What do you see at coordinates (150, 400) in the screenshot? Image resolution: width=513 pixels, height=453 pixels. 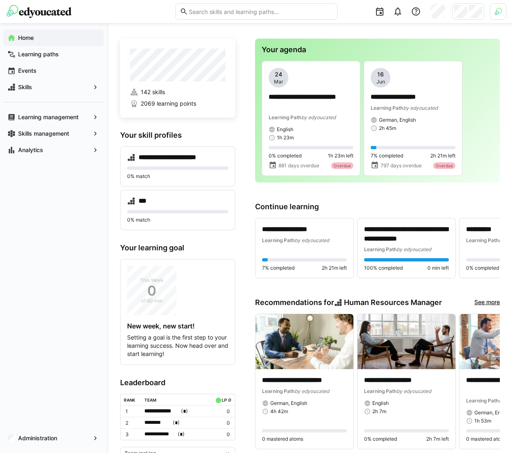 I see `div: Team` at bounding box center [150, 400].